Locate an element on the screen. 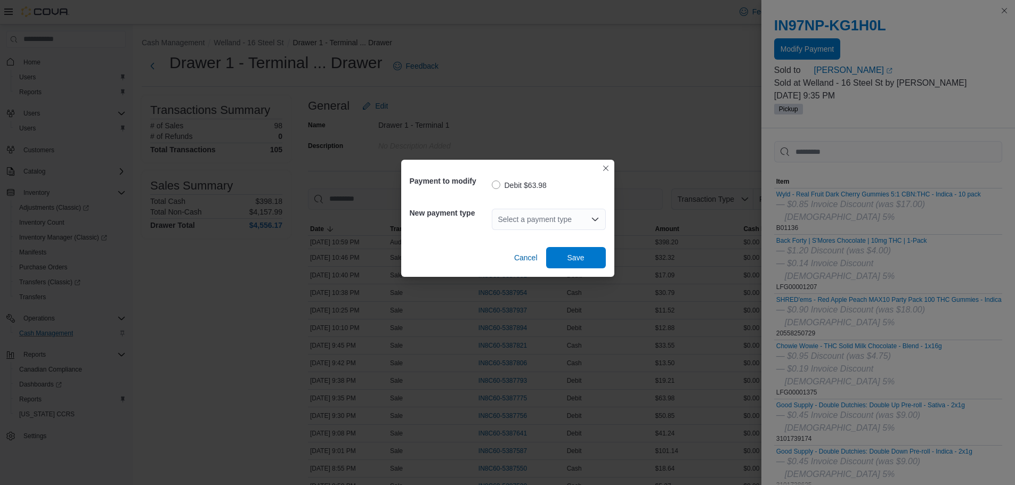 This screenshot has height=485, width=1015. button: Save is located at coordinates (576, 258).